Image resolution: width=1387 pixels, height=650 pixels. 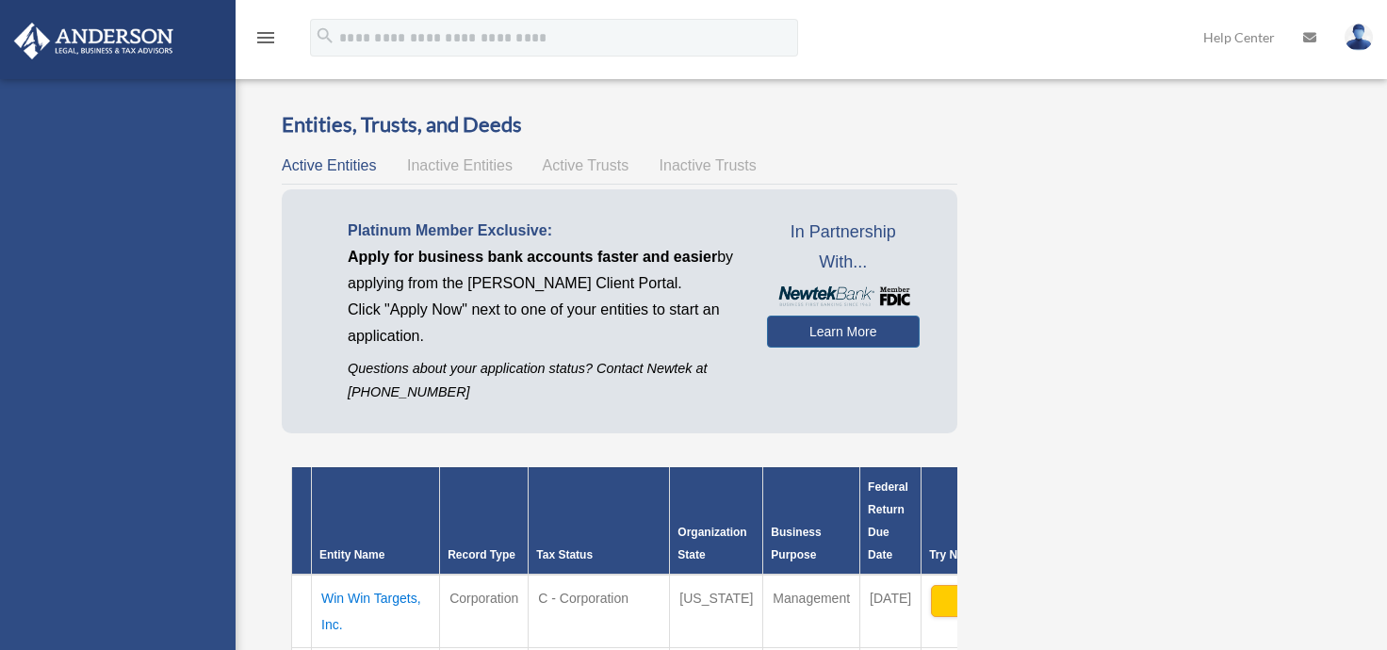 I want to click on h3: Entities, Trusts, and Deeds, so click(x=619, y=124).